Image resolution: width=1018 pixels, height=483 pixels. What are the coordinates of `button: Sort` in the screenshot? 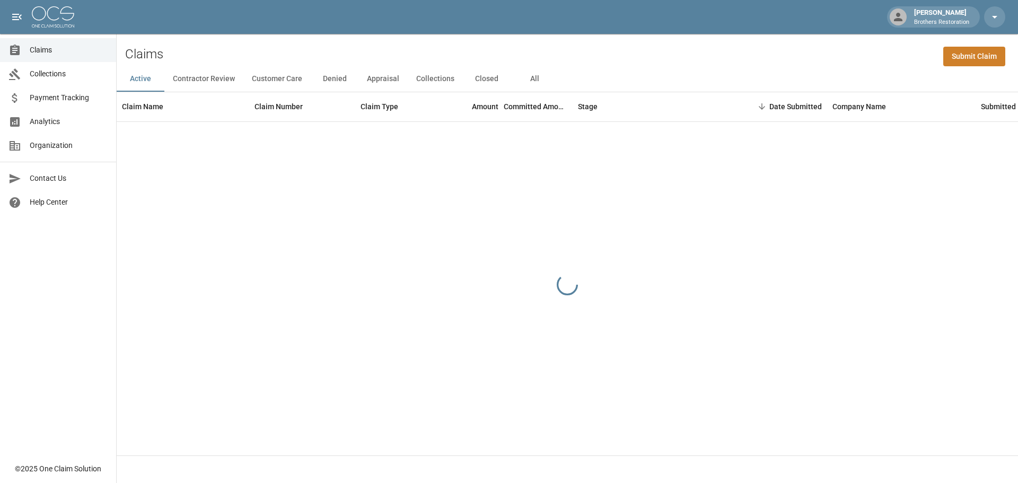 It's located at (762, 107).